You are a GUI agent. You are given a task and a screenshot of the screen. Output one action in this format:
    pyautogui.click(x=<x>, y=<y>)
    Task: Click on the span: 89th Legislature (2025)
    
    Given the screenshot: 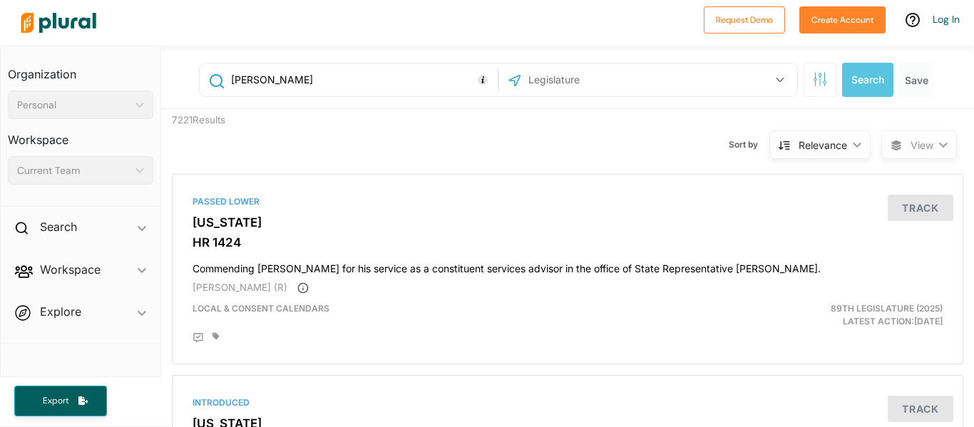 What is the action you would take?
    pyautogui.click(x=887, y=308)
    